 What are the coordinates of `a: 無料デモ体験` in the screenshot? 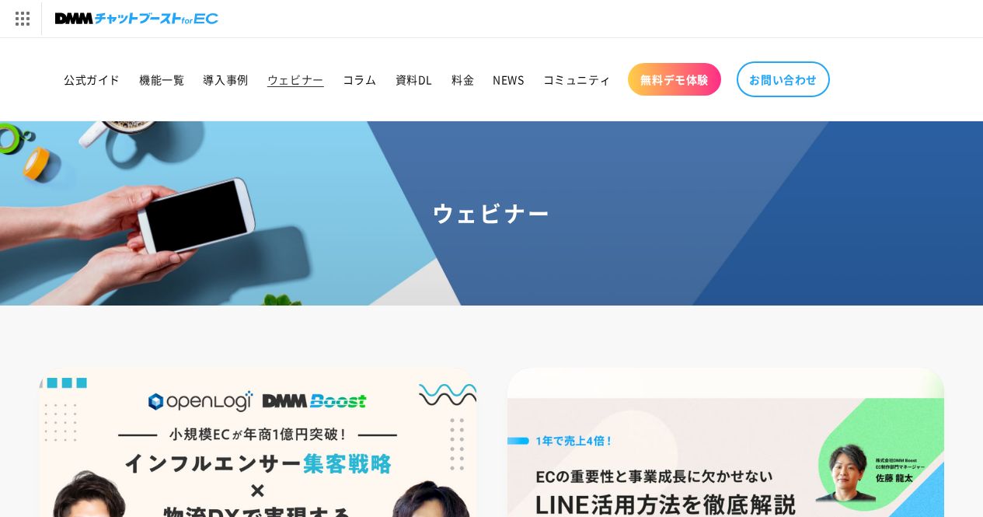 It's located at (675, 79).